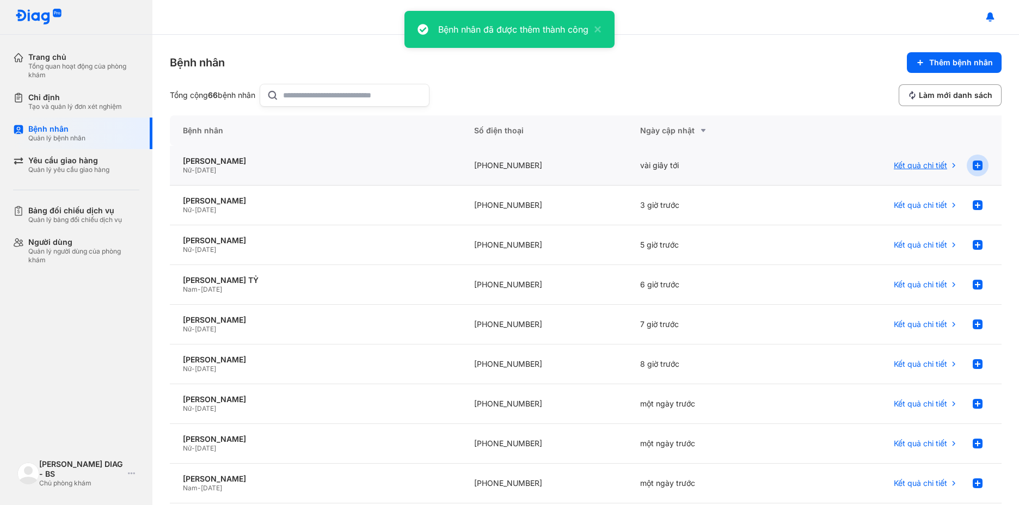  Describe the element at coordinates (84, 242) in the screenshot. I see `div: Người dùng` at that location.